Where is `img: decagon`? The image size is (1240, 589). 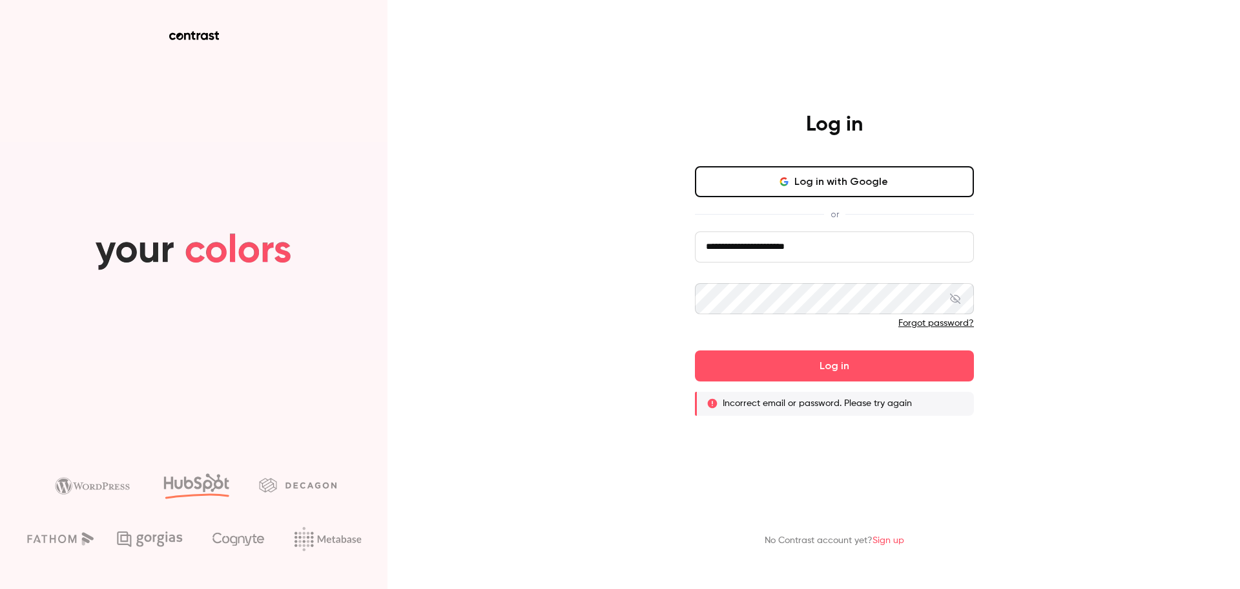
img: decagon is located at coordinates (298, 485).